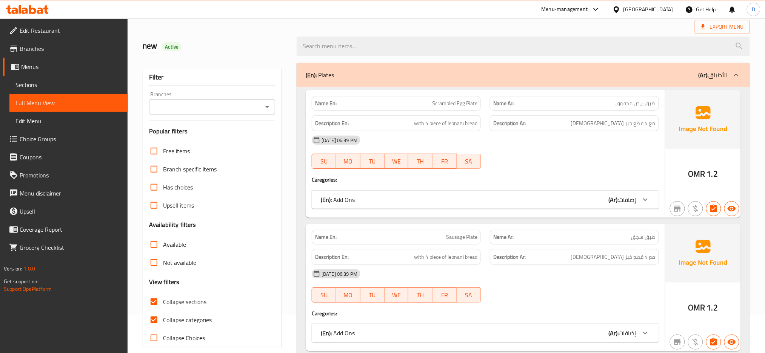 The width and height of the screenshot is (765, 353). Describe the element at coordinates (71, 31) in the screenshot. I see `span: Edit Restaurant` at that location.